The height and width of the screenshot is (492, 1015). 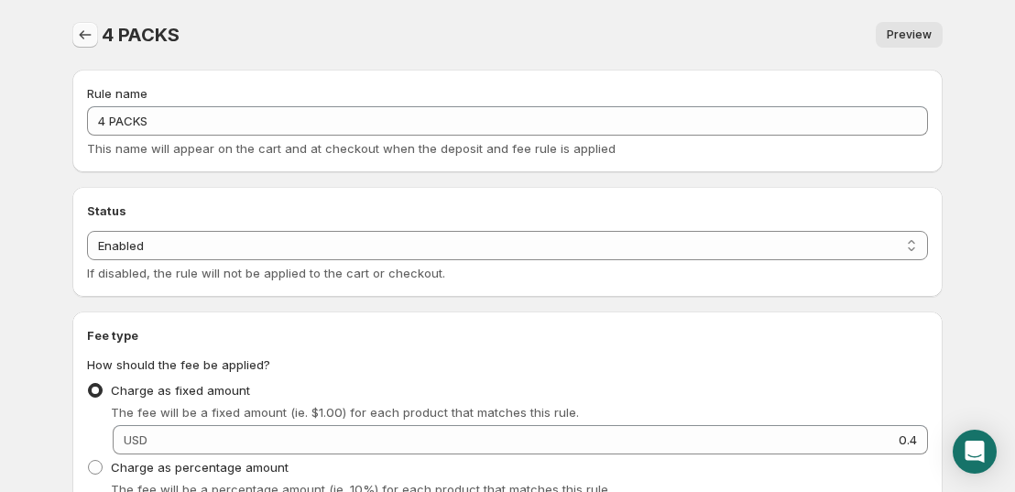 What do you see at coordinates (351, 148) in the screenshot?
I see `span: This name will appear on the cart and at checkout when the deposit and fee rule is applied` at bounding box center [351, 148].